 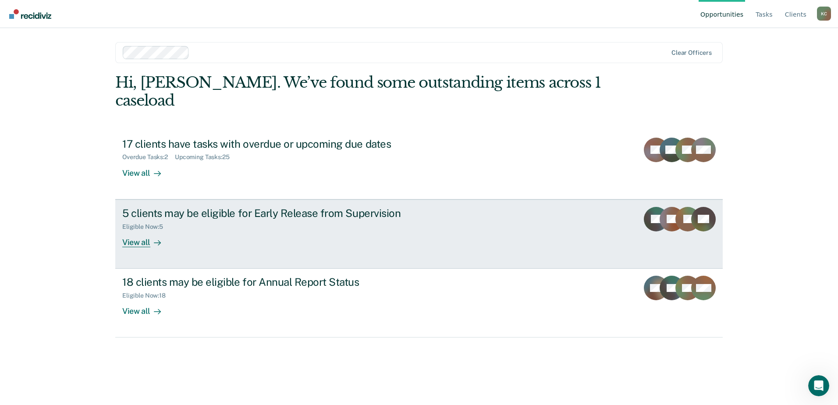 I want to click on a: 18 clients may be eligible for Annual Report StatusEligible Now:18View all, so click(x=419, y=303).